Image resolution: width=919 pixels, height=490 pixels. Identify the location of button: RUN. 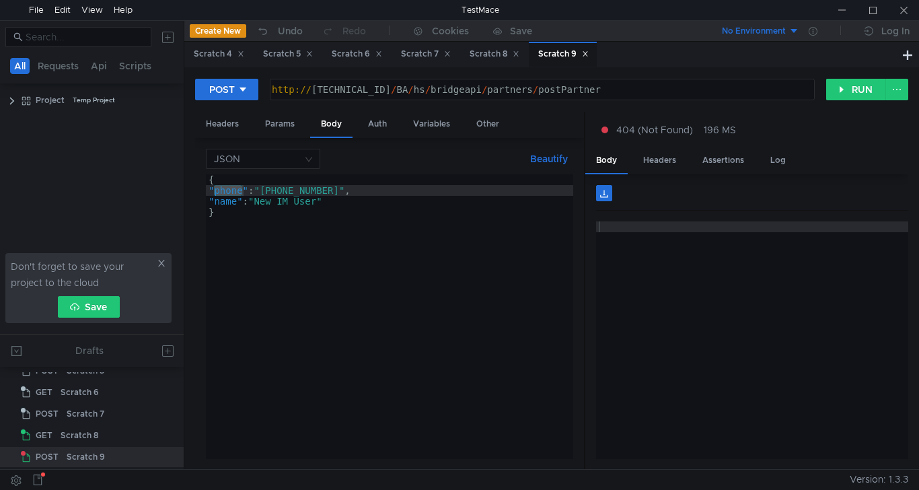
(856, 90).